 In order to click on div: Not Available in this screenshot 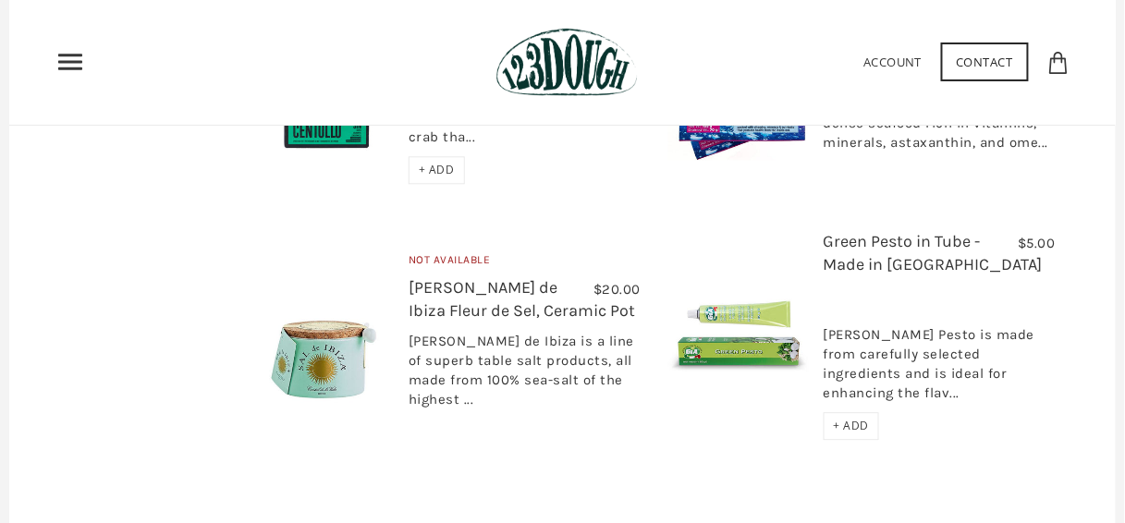, I will do `click(524, 263)`.